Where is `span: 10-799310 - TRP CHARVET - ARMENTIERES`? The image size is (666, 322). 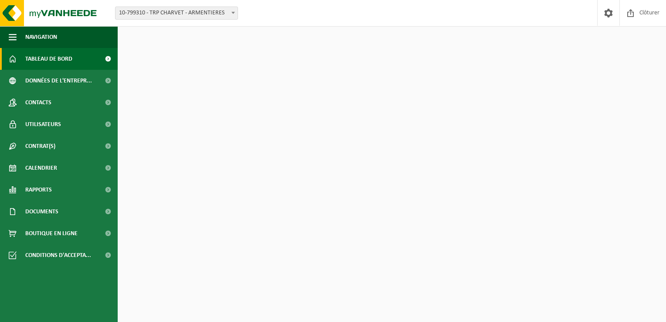
span: 10-799310 - TRP CHARVET - ARMENTIERES is located at coordinates (177, 13).